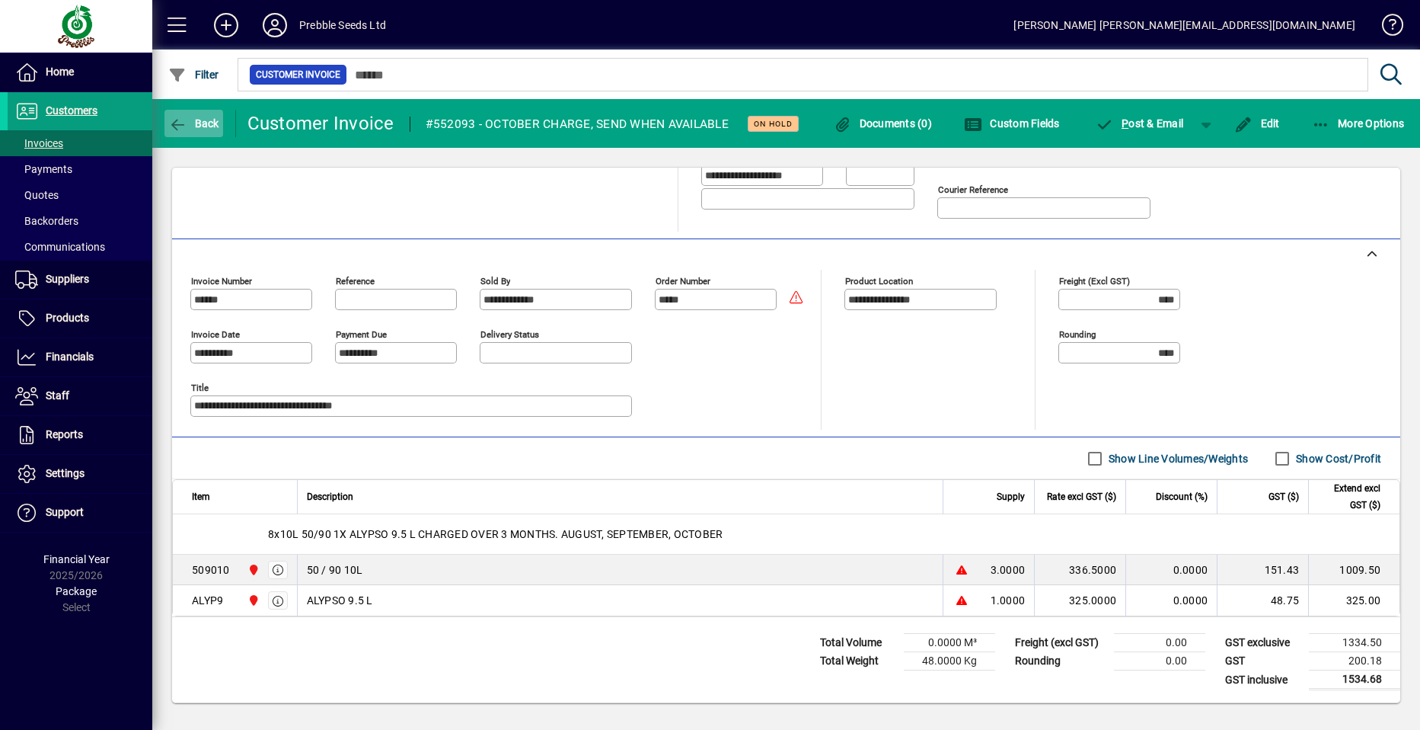  Describe the element at coordinates (1359, 123) in the screenshot. I see `span: More Options` at that location.